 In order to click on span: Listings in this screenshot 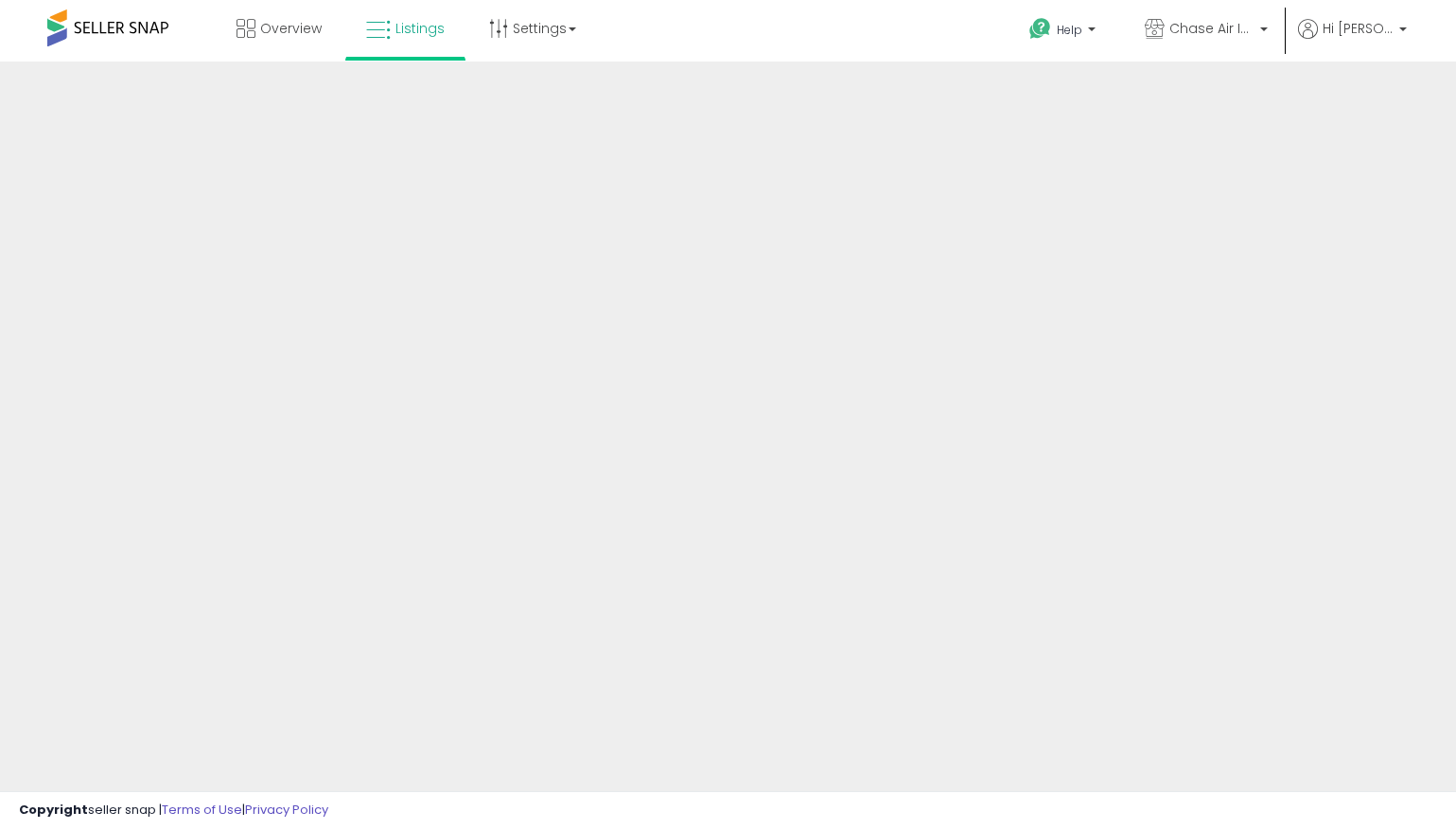, I will do `click(420, 29)`.